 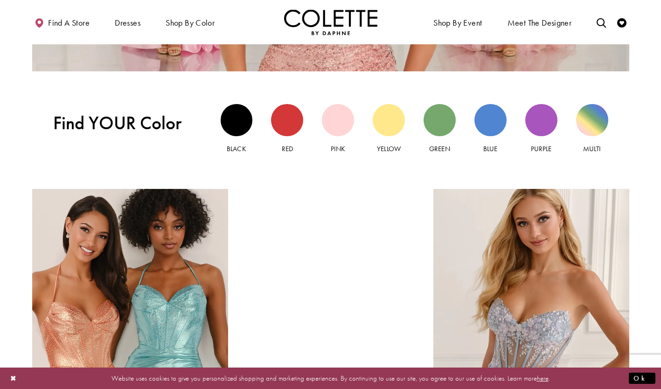 I want to click on div: Purple view, so click(x=541, y=120).